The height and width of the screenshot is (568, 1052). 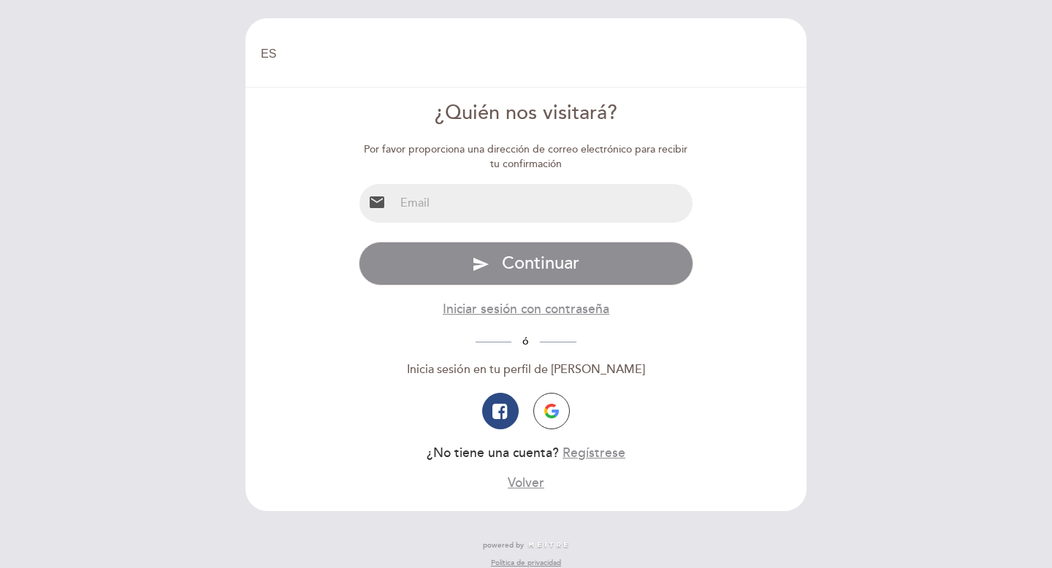 I want to click on input: Email, so click(x=544, y=203).